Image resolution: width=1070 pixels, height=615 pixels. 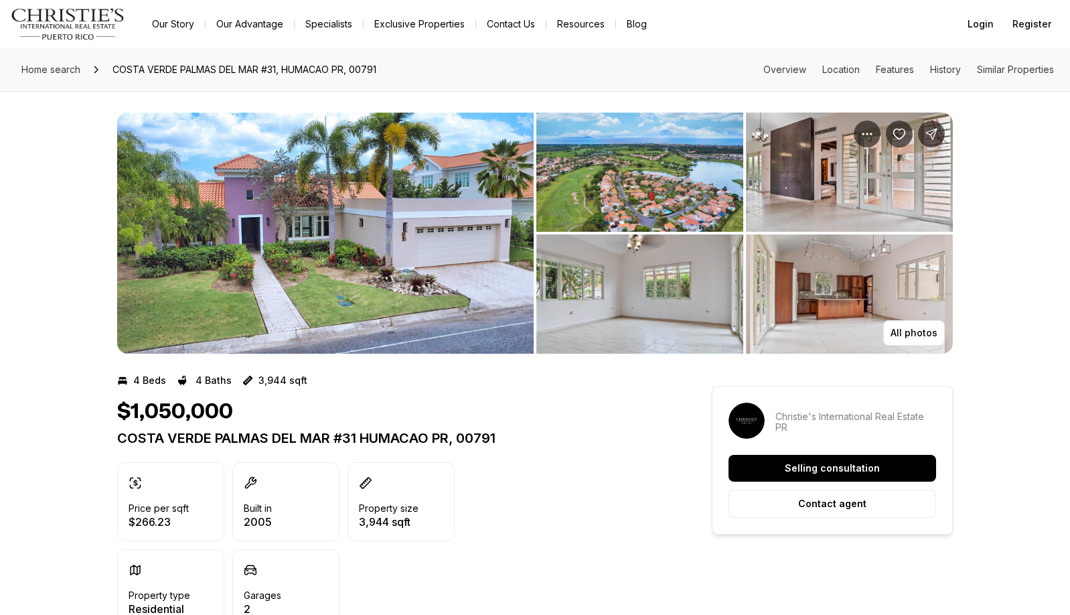 I want to click on p: All photos, so click(x=914, y=333).